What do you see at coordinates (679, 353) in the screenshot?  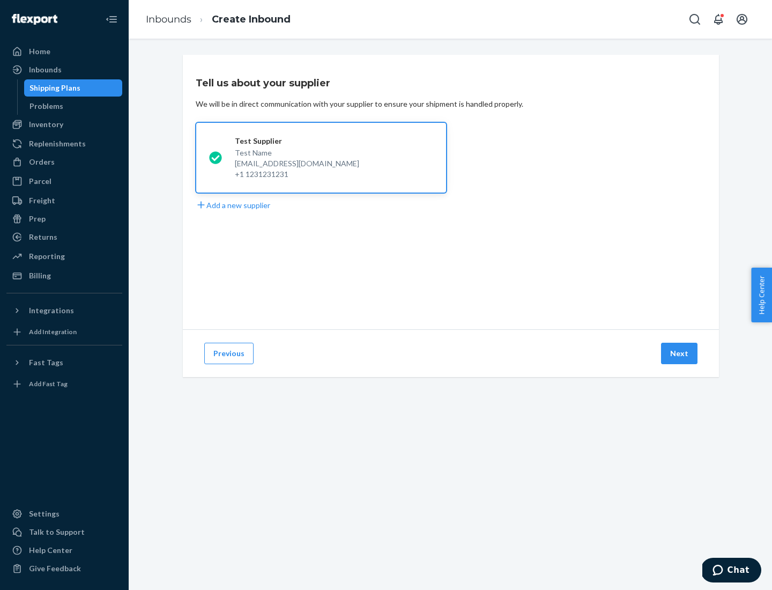 I see `button: Next` at bounding box center [679, 353].